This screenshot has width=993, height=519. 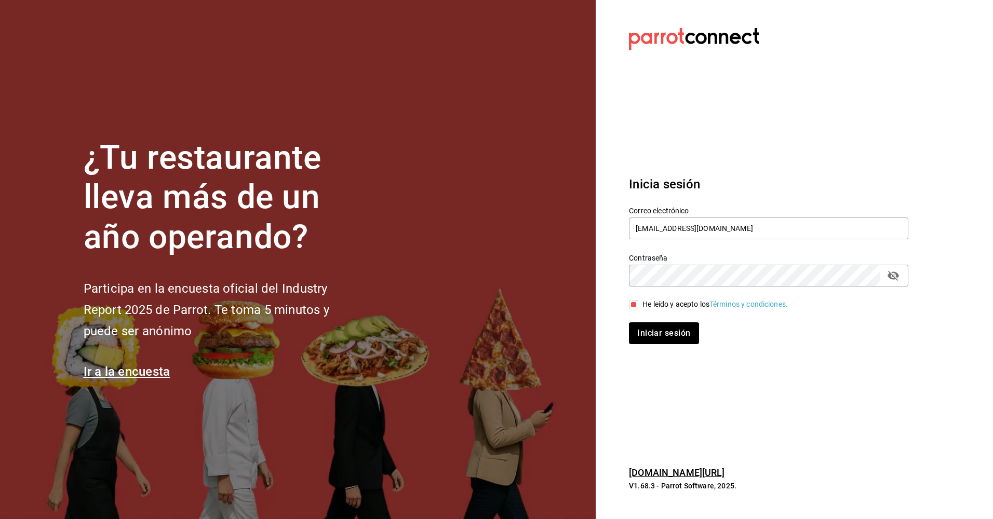 I want to click on p: V1.68.3 - Parrot Software, 2025., so click(x=769, y=486).